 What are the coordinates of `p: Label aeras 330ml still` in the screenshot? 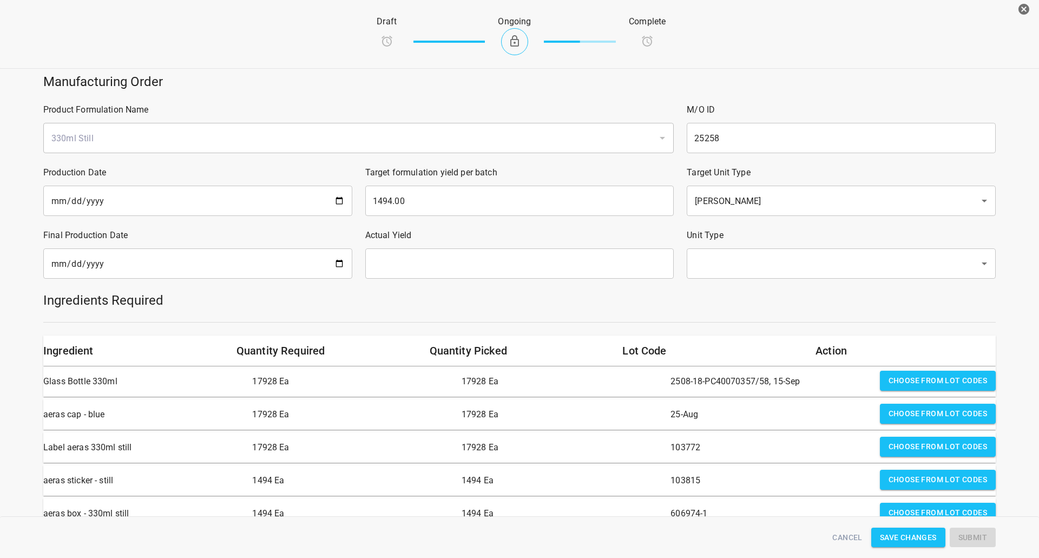 It's located at (143, 448).